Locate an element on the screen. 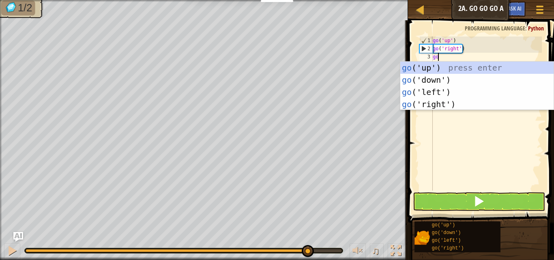  li: Collect the gems. is located at coordinates (18, 8).